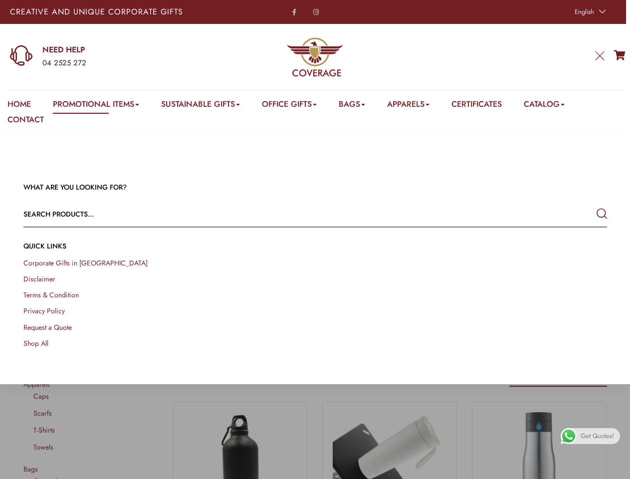 The height and width of the screenshot is (479, 630). What do you see at coordinates (124, 50) in the screenshot?
I see `h3: NEED HELP` at bounding box center [124, 50].